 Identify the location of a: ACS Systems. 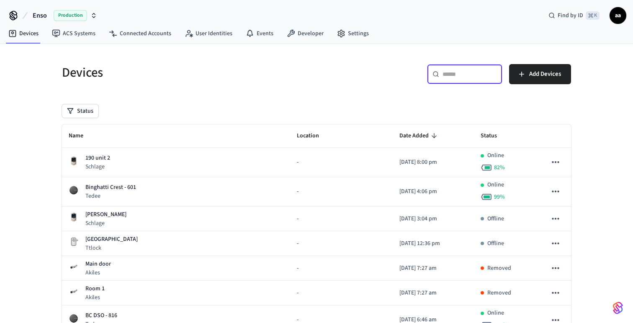
(74, 33).